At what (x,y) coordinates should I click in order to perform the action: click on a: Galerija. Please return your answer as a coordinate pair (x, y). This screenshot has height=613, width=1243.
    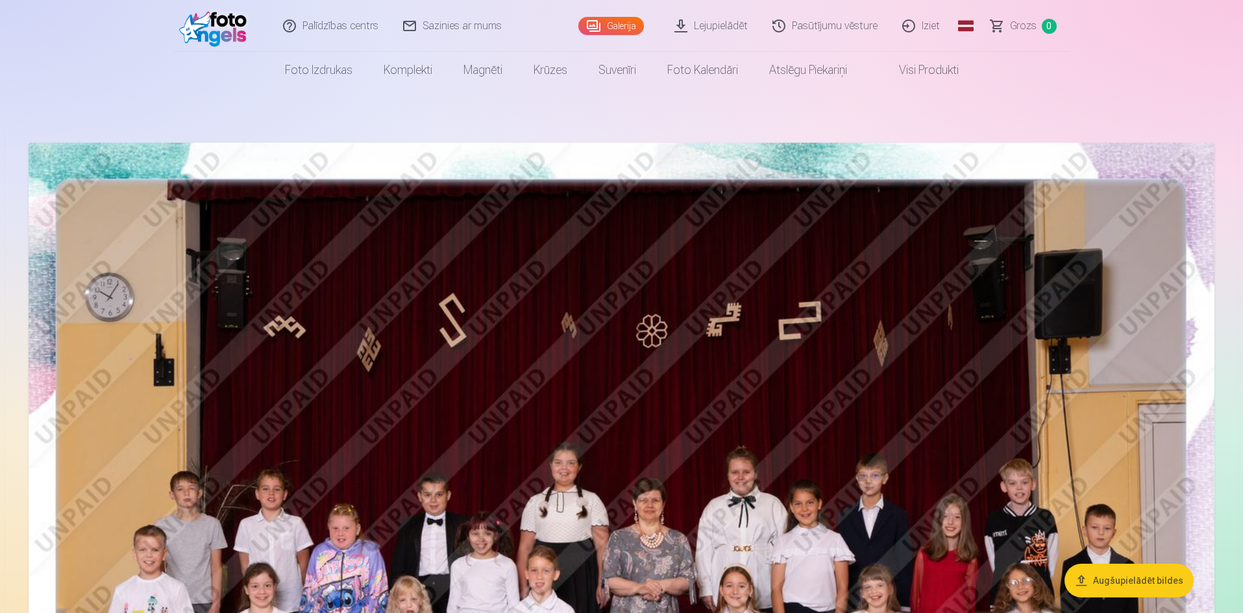
    Looking at the image, I should click on (611, 26).